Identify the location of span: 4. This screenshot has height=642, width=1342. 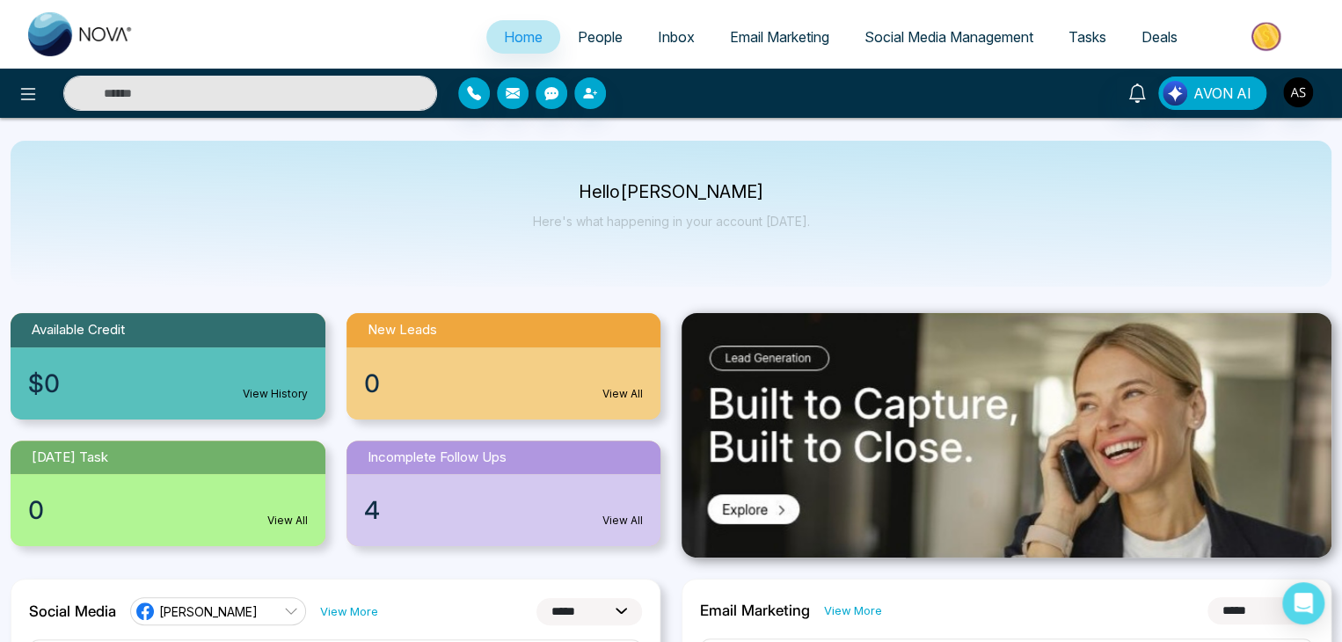
(372, 536).